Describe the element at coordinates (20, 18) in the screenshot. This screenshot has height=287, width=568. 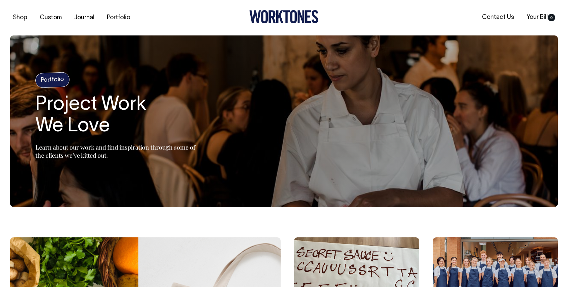
I see `a: Shop` at that location.